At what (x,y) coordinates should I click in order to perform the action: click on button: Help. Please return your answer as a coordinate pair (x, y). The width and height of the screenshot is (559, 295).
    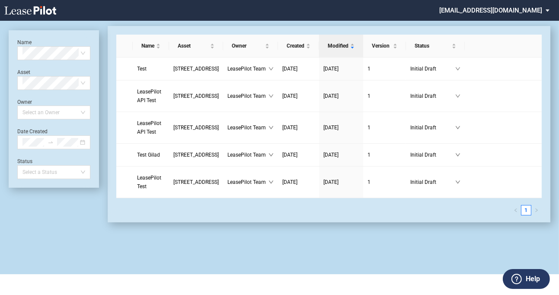
    Looking at the image, I should click on (526, 279).